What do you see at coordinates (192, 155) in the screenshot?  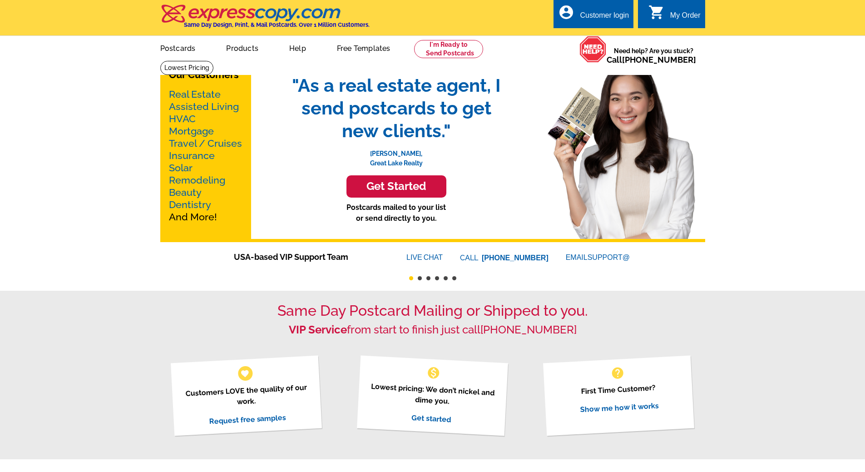 I see `a: Insurance` at bounding box center [192, 155].